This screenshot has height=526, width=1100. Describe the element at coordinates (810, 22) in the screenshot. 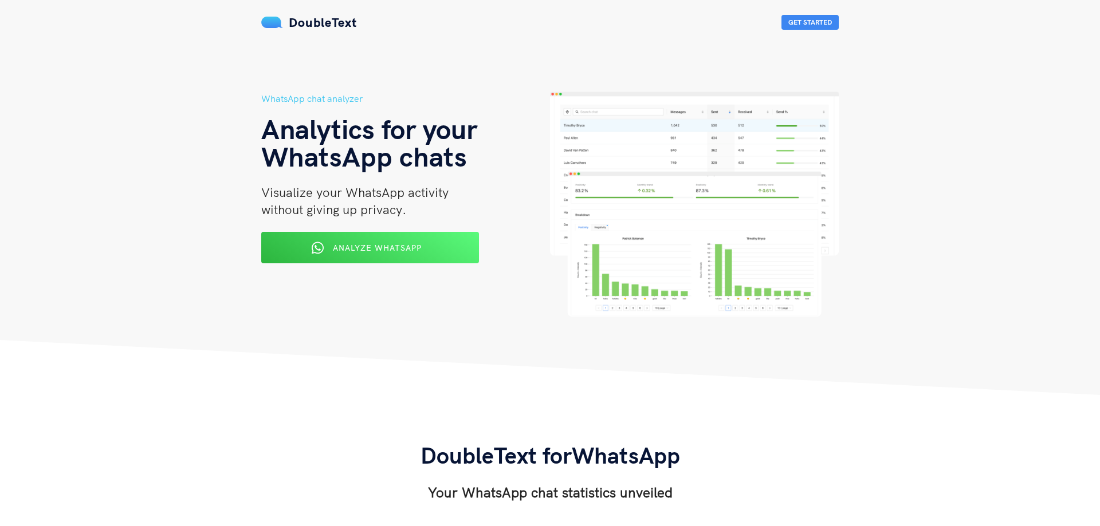

I see `button: Get Started` at that location.